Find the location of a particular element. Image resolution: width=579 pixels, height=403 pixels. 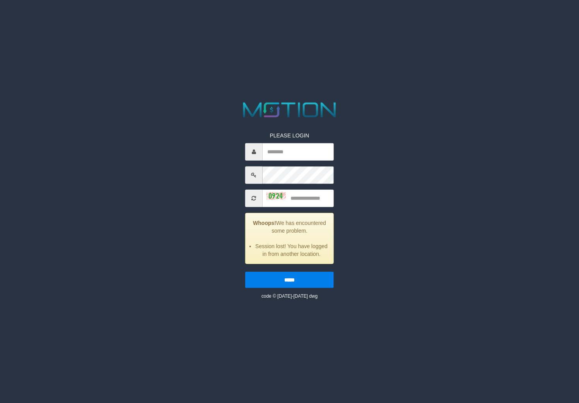

p: PLEASE LOGIN is located at coordinates (289, 135).